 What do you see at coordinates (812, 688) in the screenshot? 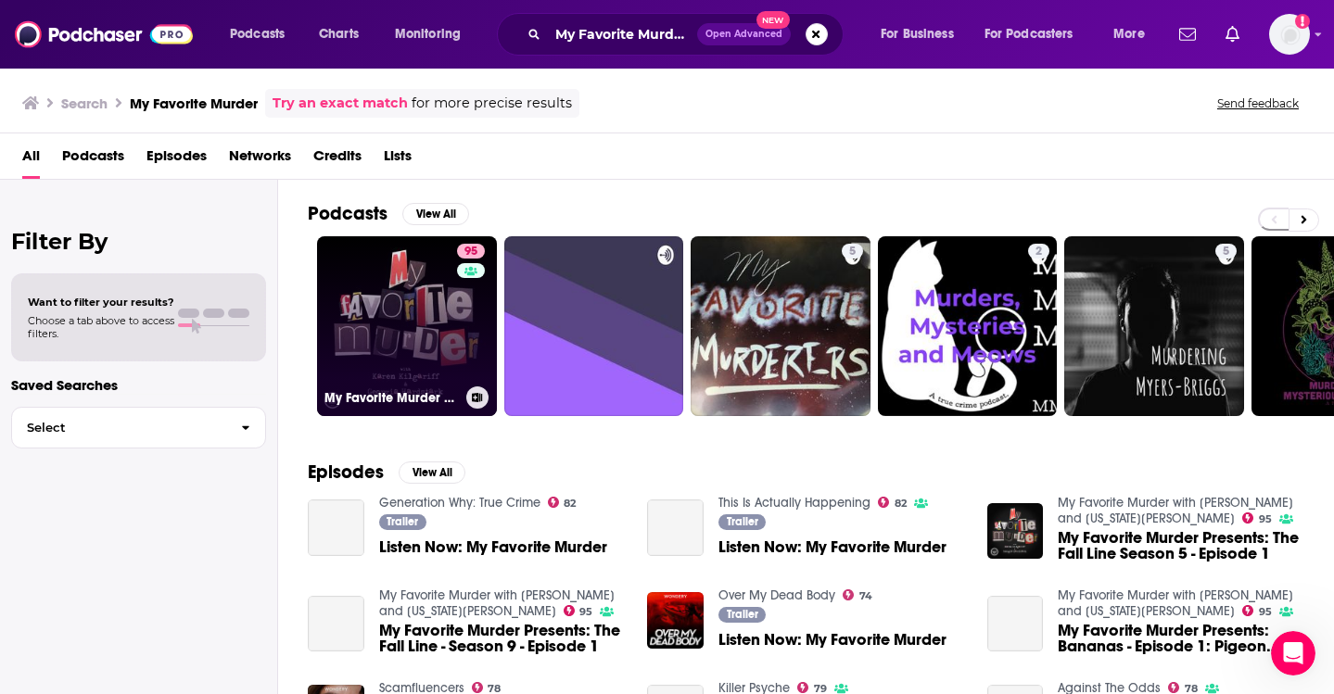
I see `a: 79` at bounding box center [812, 688].